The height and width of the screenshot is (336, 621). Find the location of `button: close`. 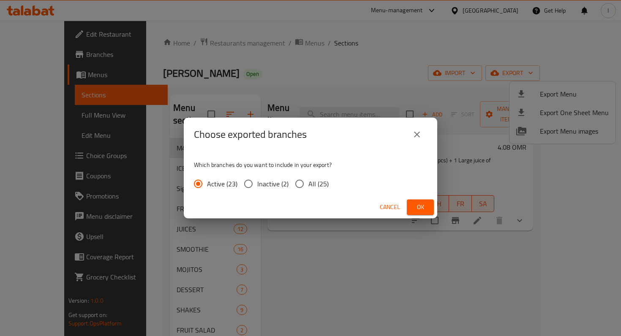

button: close is located at coordinates (417, 135).